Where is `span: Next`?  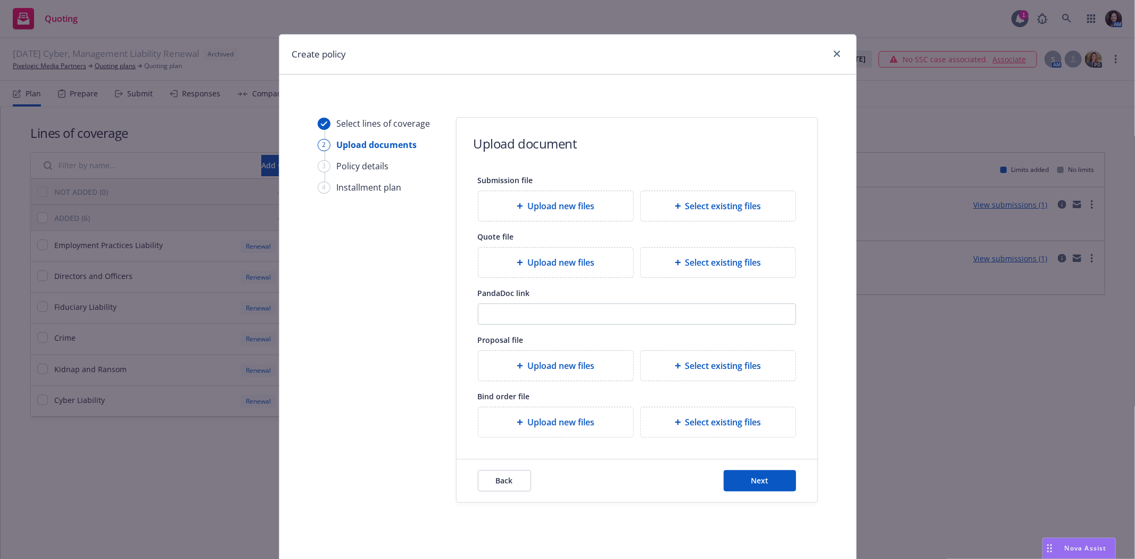
span: Next is located at coordinates (760, 480).